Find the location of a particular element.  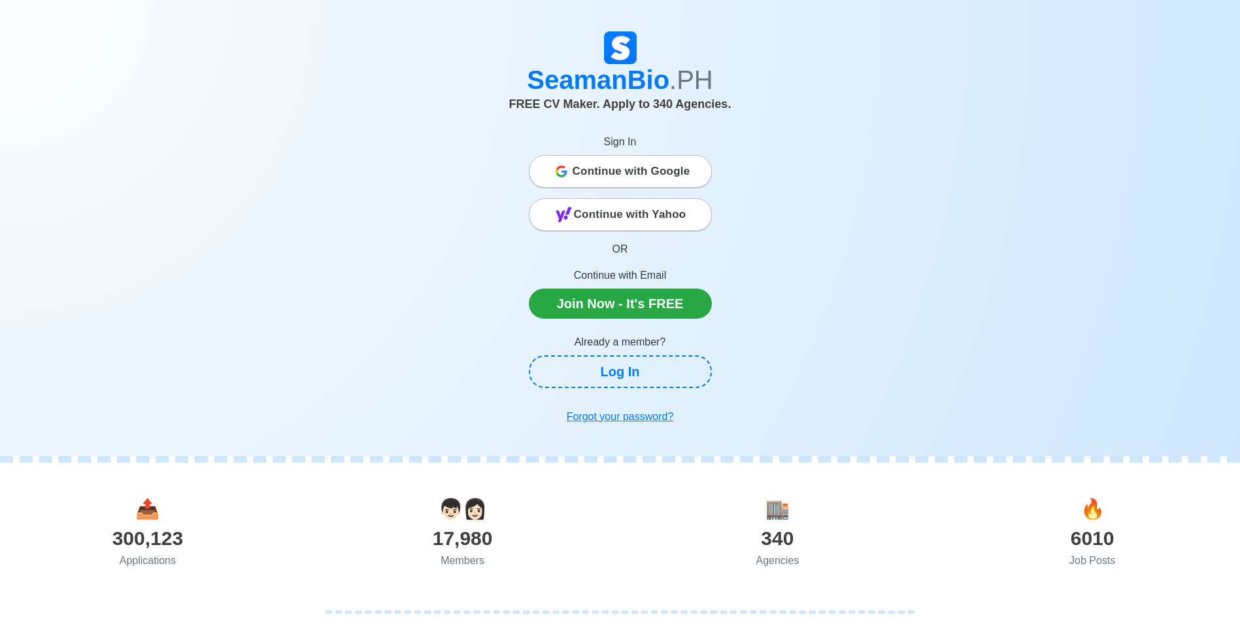

button: Continue with Google is located at coordinates (621, 171).